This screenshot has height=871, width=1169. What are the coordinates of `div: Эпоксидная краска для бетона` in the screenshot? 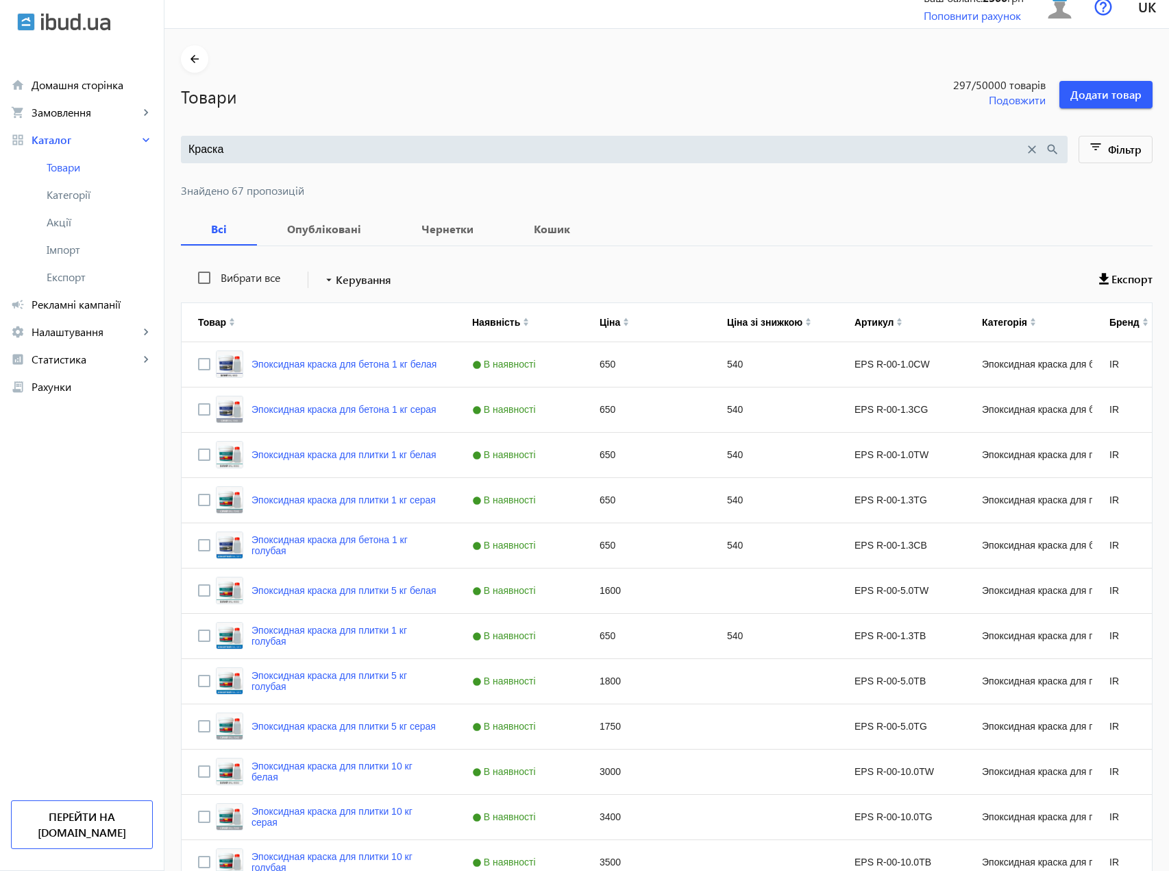 It's located at (1030, 364).